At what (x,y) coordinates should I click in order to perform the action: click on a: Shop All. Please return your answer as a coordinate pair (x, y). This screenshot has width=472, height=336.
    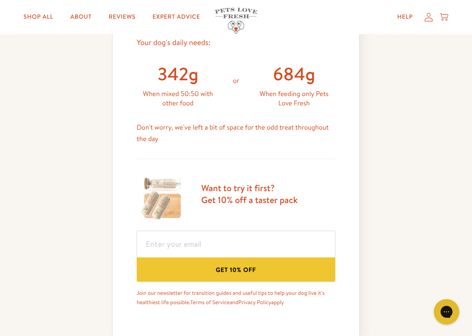
    Looking at the image, I should click on (39, 17).